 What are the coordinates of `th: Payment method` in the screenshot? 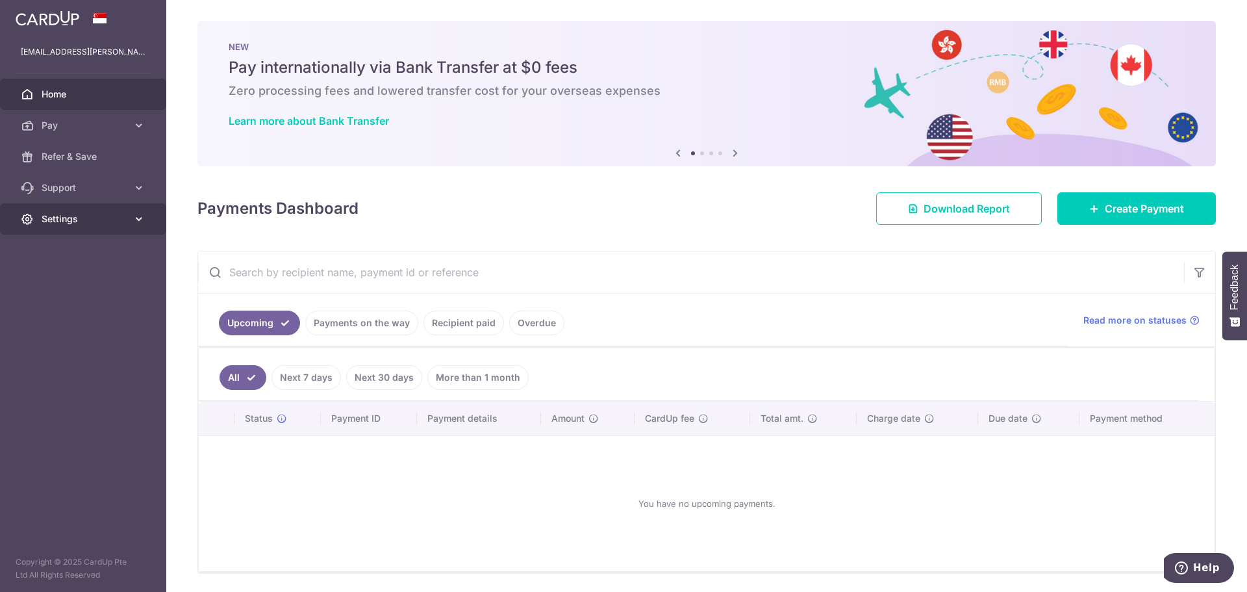 It's located at (1147, 418).